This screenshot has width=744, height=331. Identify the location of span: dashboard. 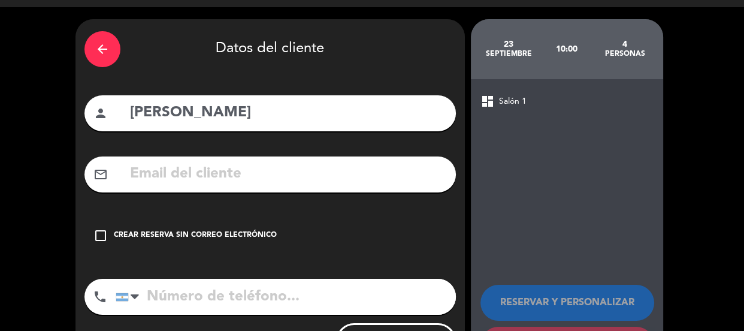
(488, 101).